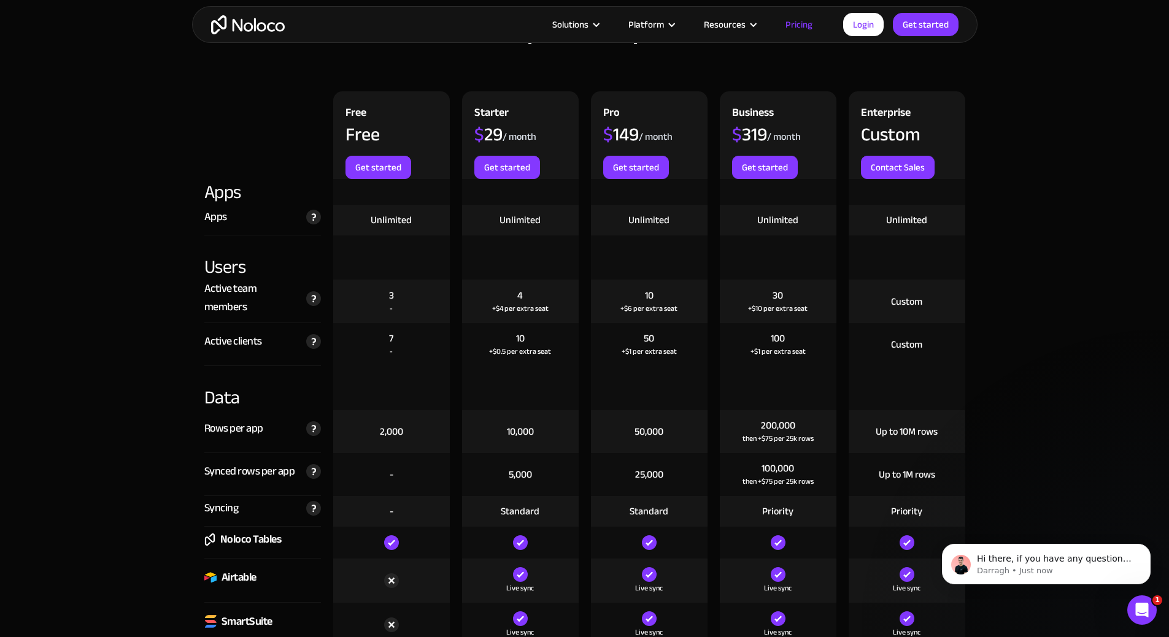  Describe the element at coordinates (520, 309) in the screenshot. I see `div: +$4 per extra seat` at that location.